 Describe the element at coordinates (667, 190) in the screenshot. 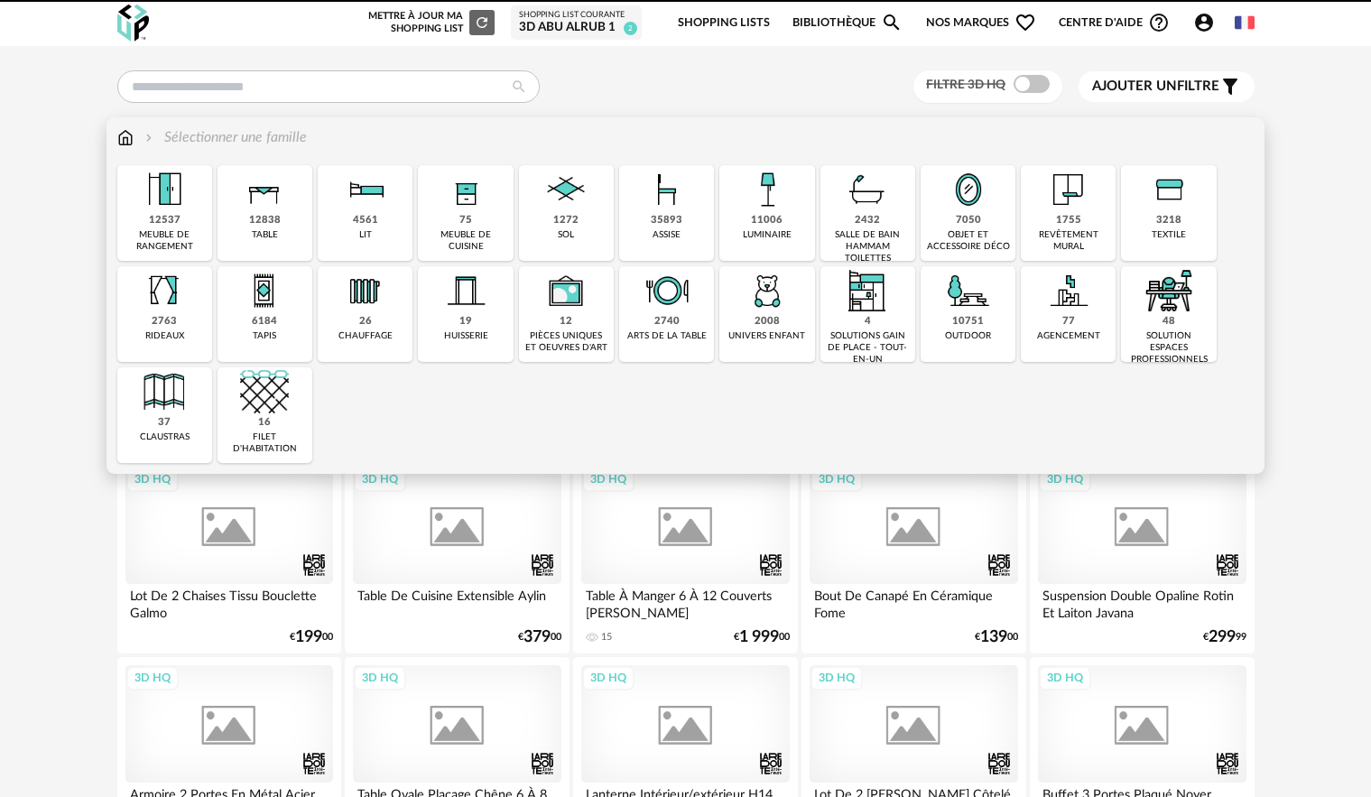

I see `img: Assise.png` at that location.